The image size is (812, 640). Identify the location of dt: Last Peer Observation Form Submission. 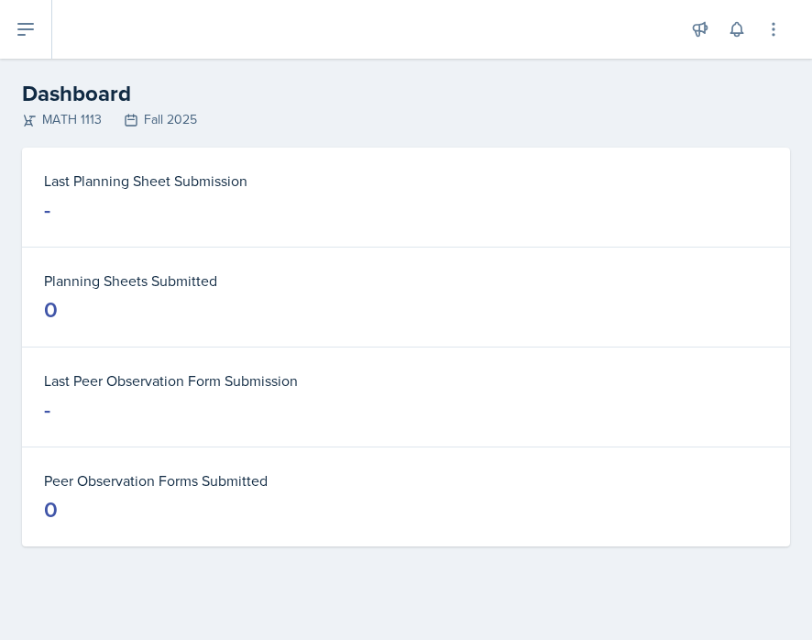
(406, 380).